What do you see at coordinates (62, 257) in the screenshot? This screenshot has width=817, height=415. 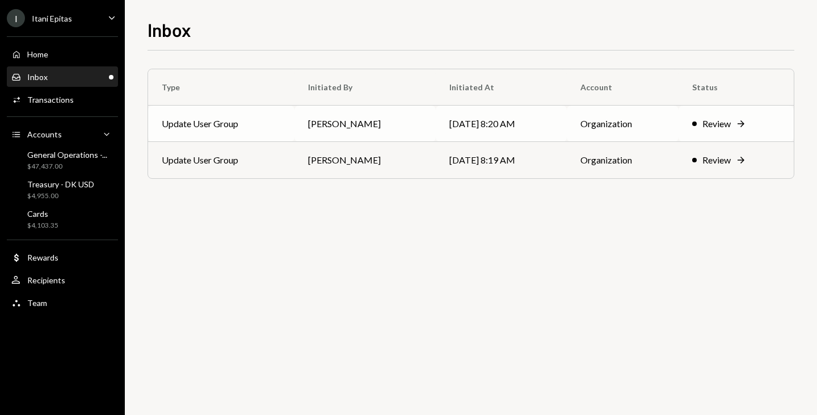 I see `a: Rewards` at bounding box center [62, 257].